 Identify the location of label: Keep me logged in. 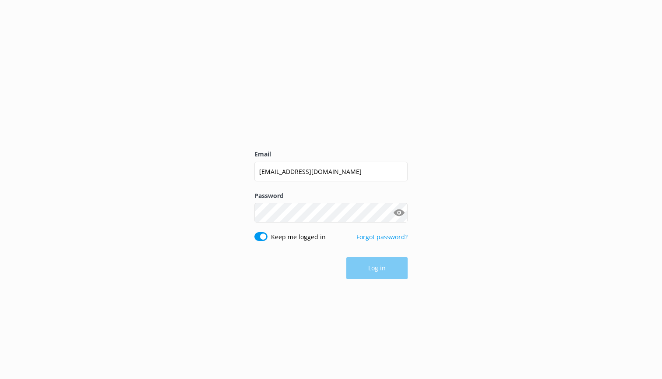
(298, 237).